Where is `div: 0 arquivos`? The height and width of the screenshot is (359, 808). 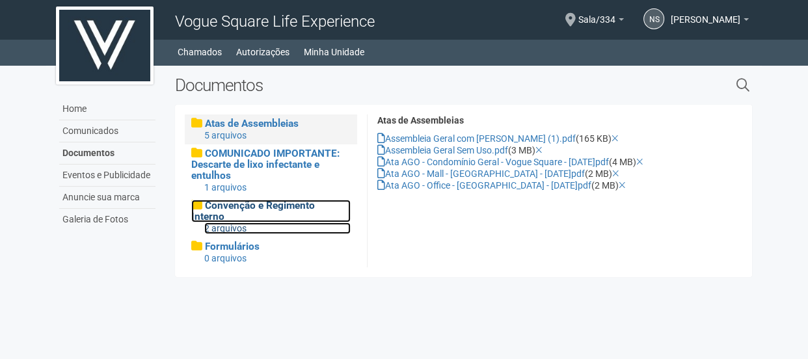
div: 0 arquivos is located at coordinates (277, 258).